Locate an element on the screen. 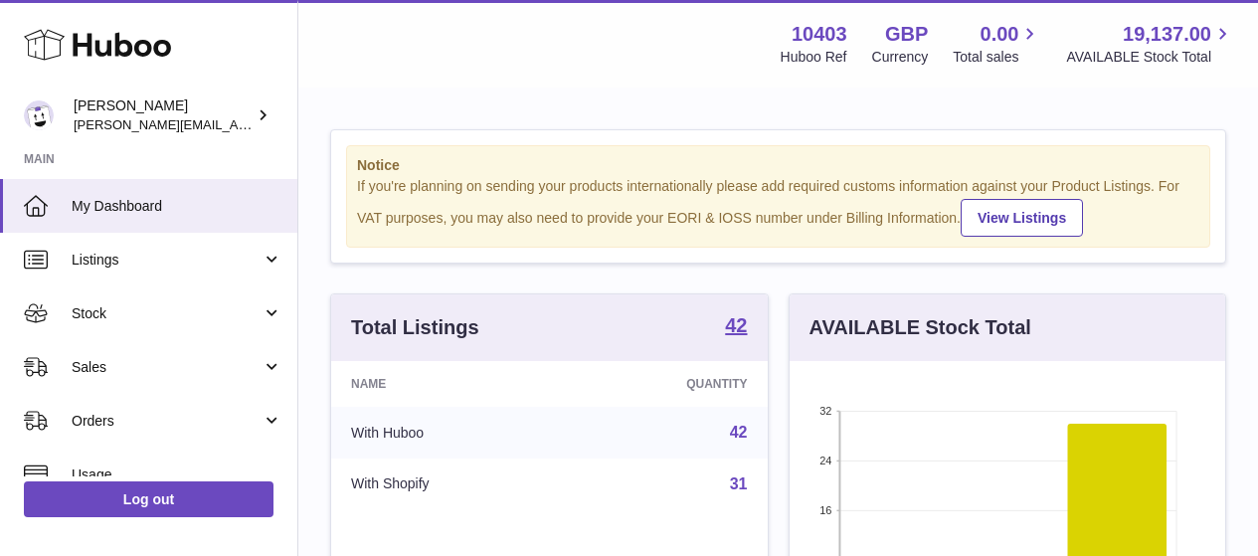 The width and height of the screenshot is (1258, 556). a: 31 is located at coordinates (739, 483).